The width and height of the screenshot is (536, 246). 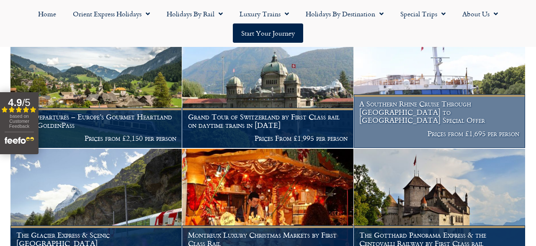 What do you see at coordinates (96, 89) in the screenshot?
I see `a: 2025 Departures – Europe’s Gourmet Heartland – The GoldenPass Prices from £2,150 per person` at bounding box center [96, 89].